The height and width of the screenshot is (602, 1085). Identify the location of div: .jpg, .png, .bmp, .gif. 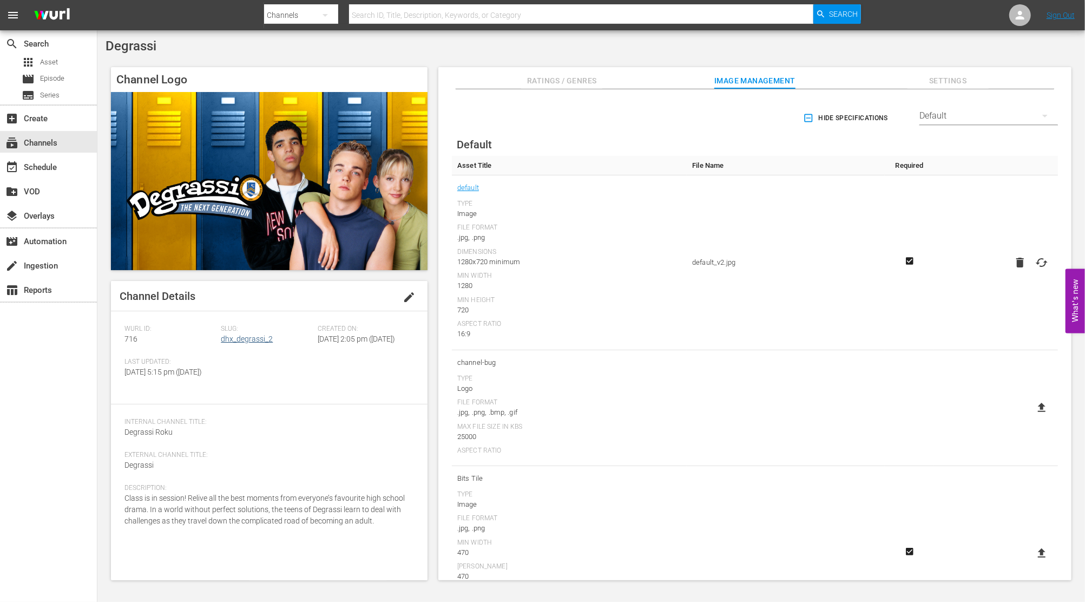
(569, 412).